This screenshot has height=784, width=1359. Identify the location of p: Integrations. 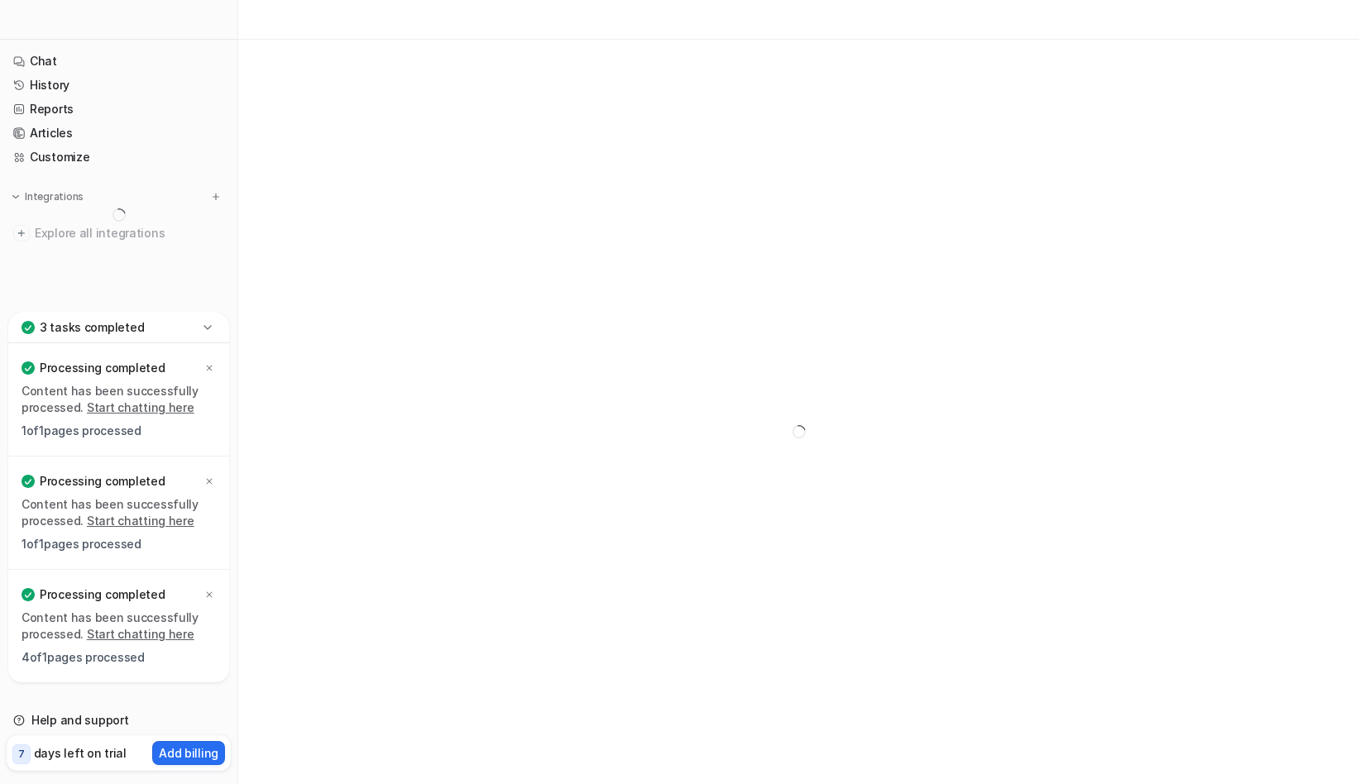
(54, 197).